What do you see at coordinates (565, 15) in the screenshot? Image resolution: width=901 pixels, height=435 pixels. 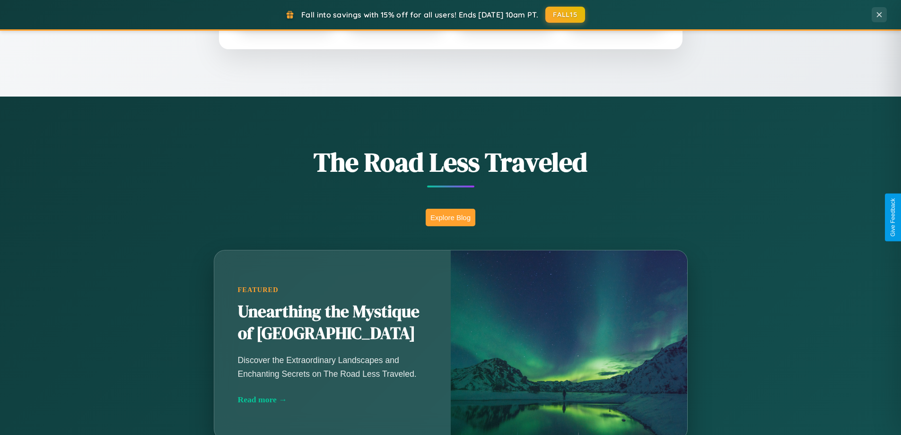 I see `button: FALL15` at bounding box center [565, 15].